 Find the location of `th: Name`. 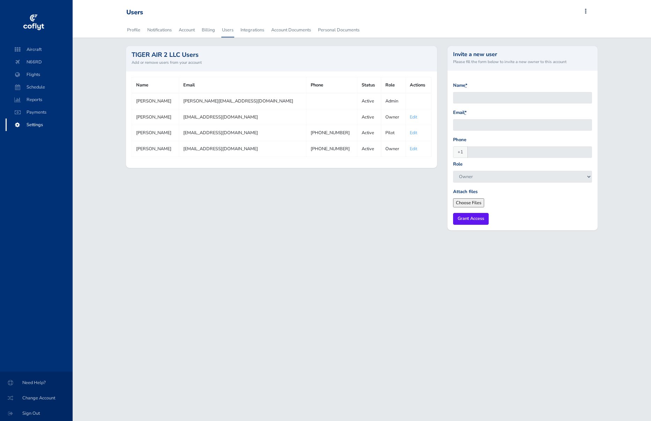

th: Name is located at coordinates (155, 85).